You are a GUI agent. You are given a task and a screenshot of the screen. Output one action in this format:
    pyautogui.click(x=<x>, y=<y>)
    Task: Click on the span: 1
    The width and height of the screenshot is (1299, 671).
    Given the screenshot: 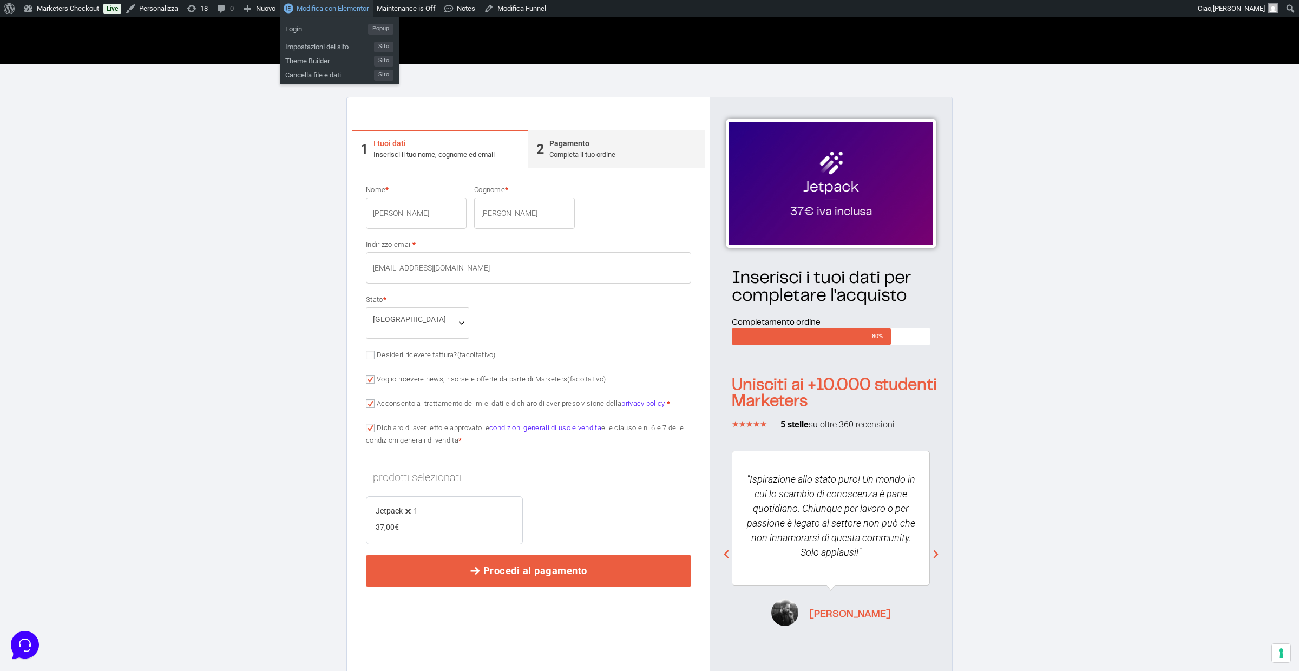 What is the action you would take?
    pyautogui.click(x=416, y=511)
    